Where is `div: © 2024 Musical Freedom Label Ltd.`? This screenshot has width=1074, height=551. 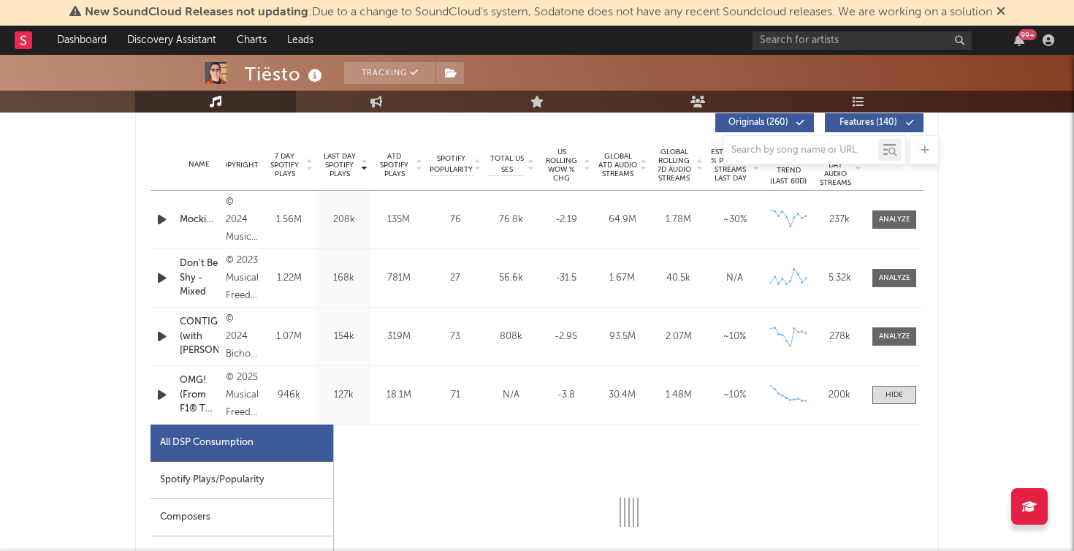 div: © 2024 Musical Freedom Label Ltd. is located at coordinates (242, 220).